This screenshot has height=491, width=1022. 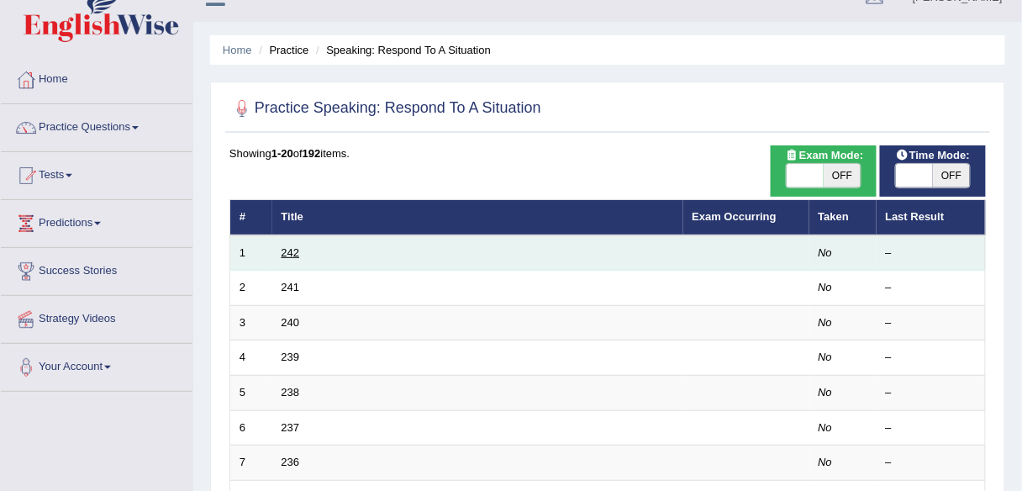 I want to click on a: Strategy Videos, so click(x=97, y=317).